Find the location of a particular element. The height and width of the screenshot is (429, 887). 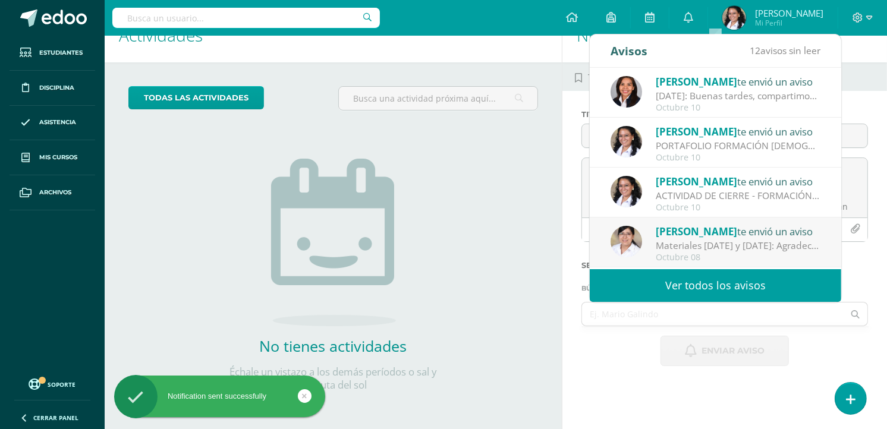

span: Enviar aviso is located at coordinates (733, 351).